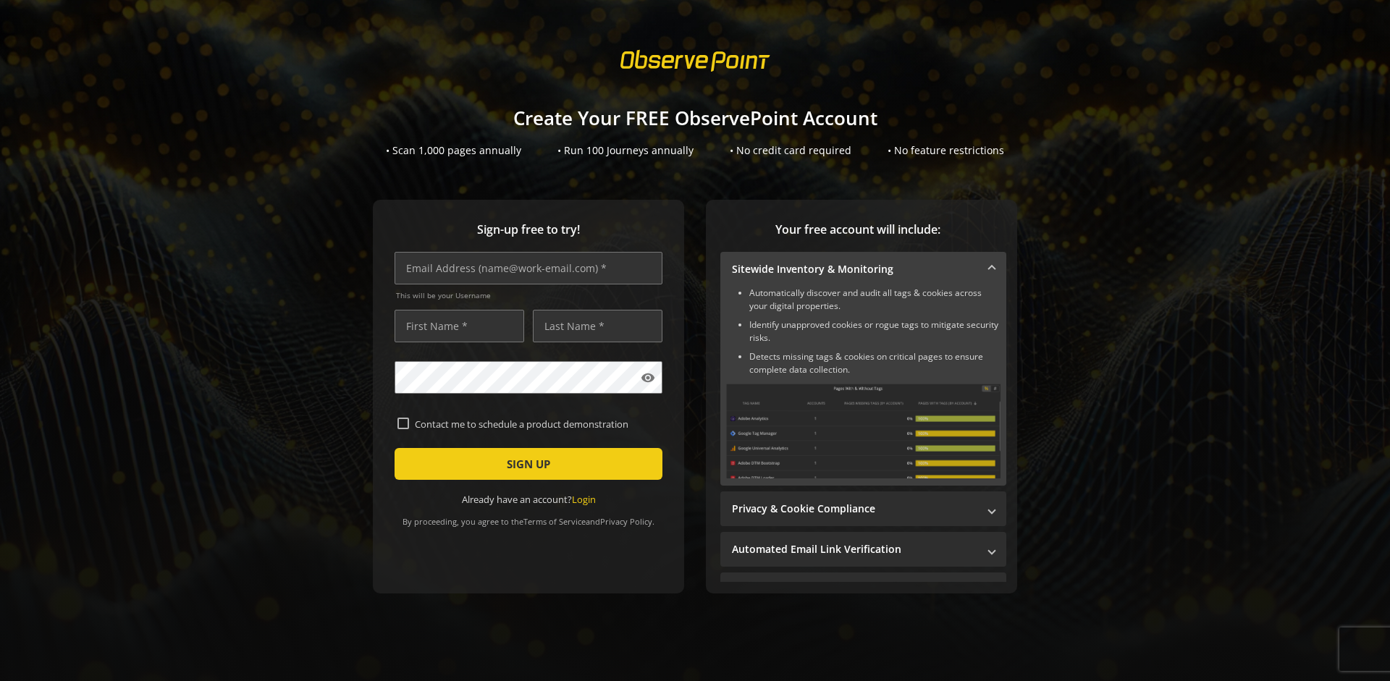 Image resolution: width=1390 pixels, height=681 pixels. I want to click on mat-expansion-panel-header: Privacy & Cookie Compliance, so click(863, 509).